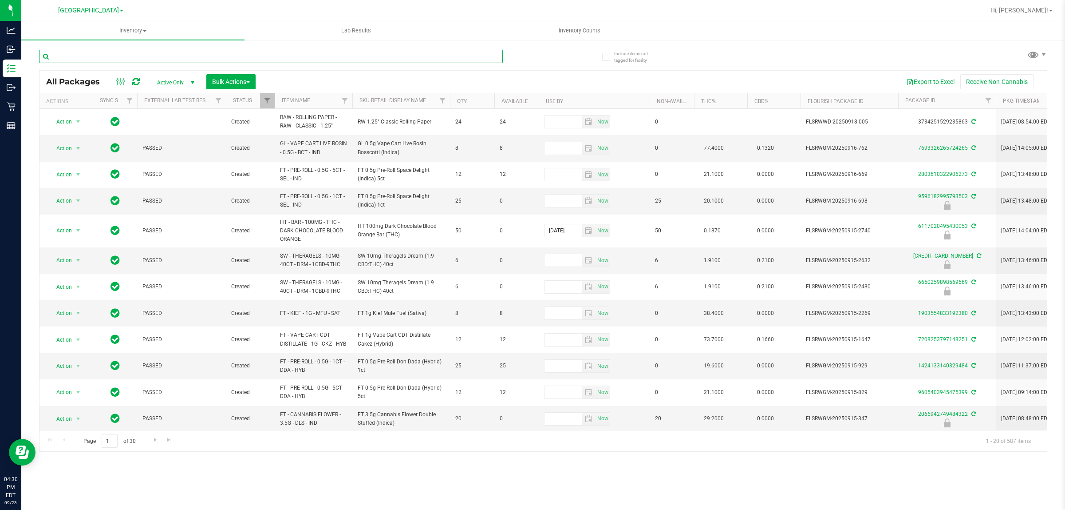 The height and width of the screenshot is (510, 1065). I want to click on span: FLSRWGM-20250916-698, so click(850, 201).